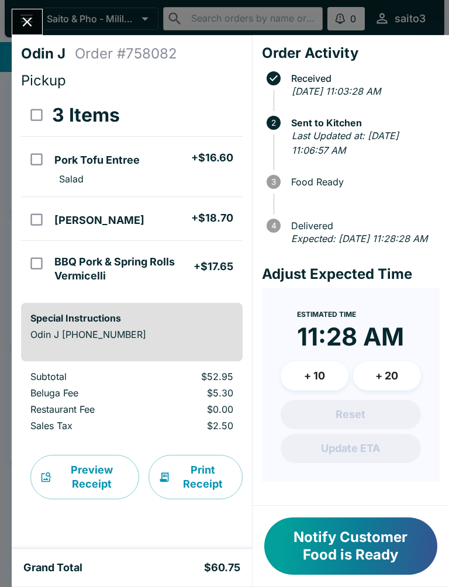 Image resolution: width=449 pixels, height=587 pixels. Describe the element at coordinates (363, 123) in the screenshot. I see `span: Sent to Kitchen` at that location.